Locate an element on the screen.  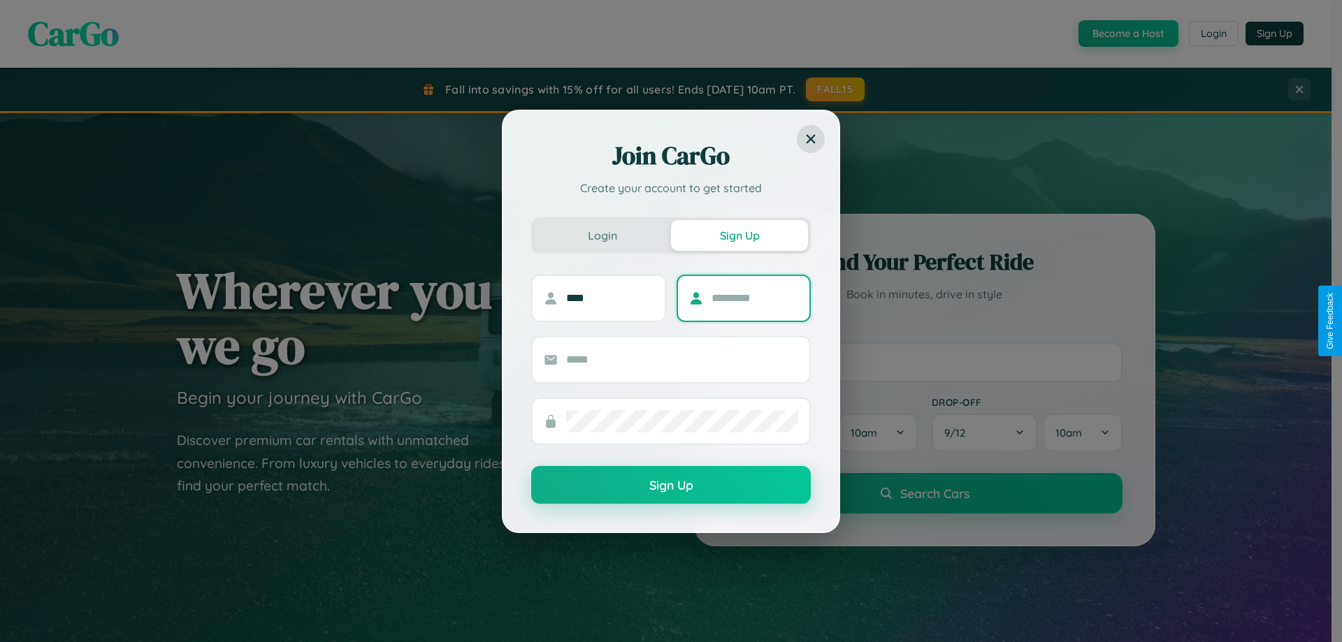
p: Create your account to get started is located at coordinates (671, 188).